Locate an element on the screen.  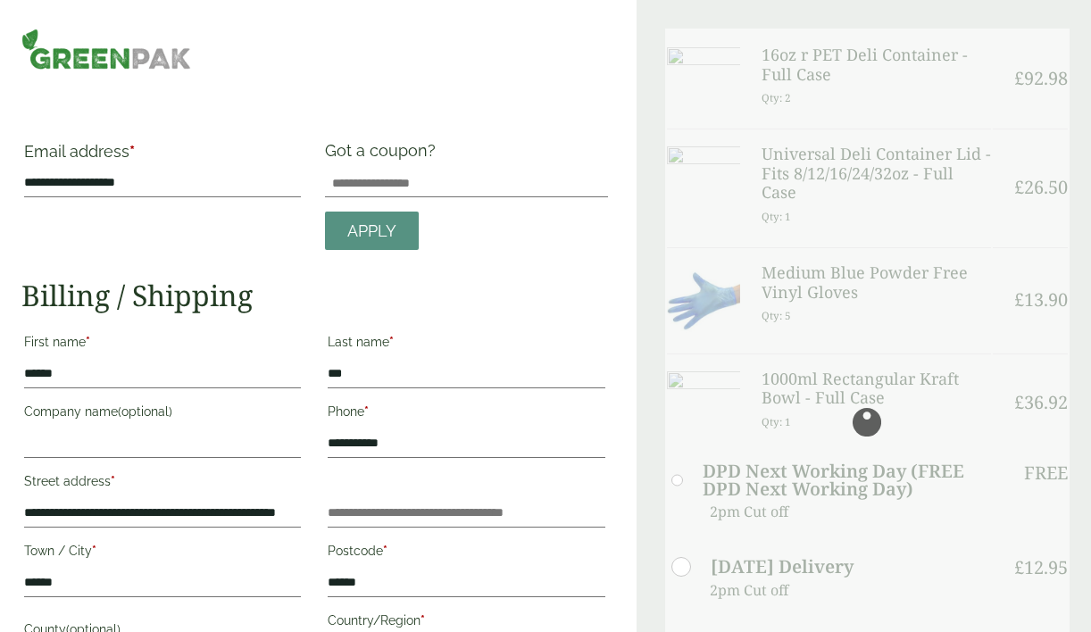
span: Apply is located at coordinates (372, 231).